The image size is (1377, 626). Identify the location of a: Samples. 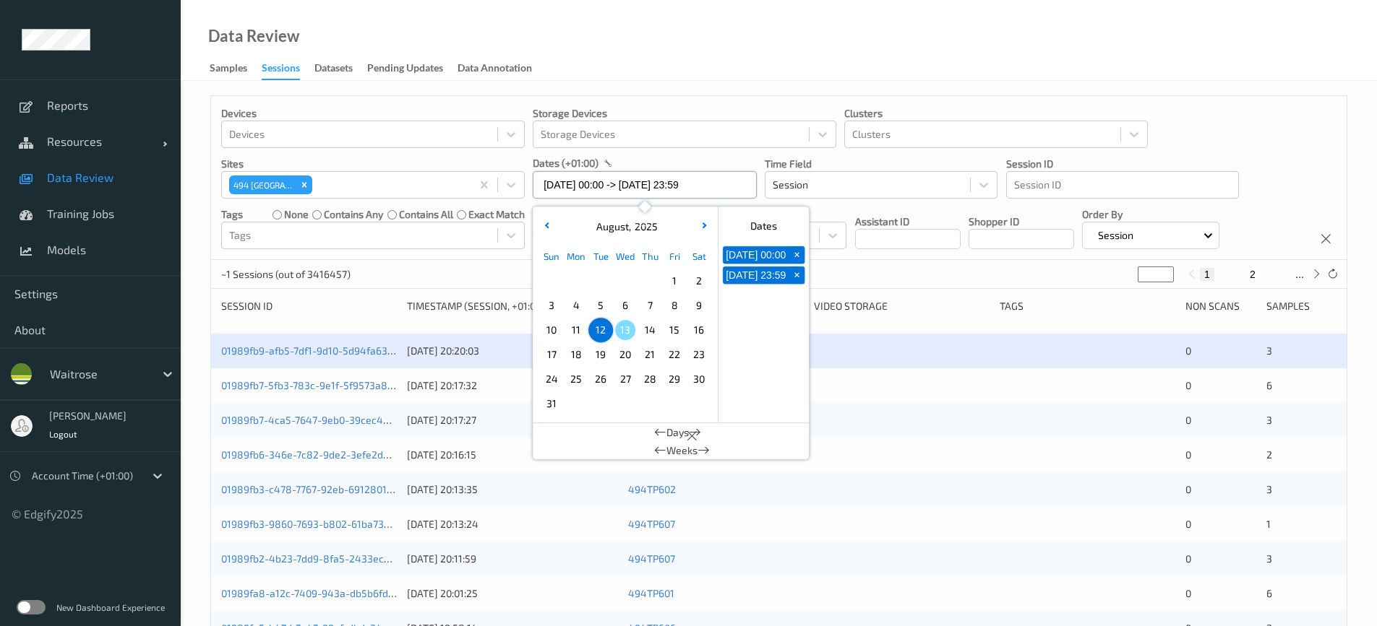
(236, 69).